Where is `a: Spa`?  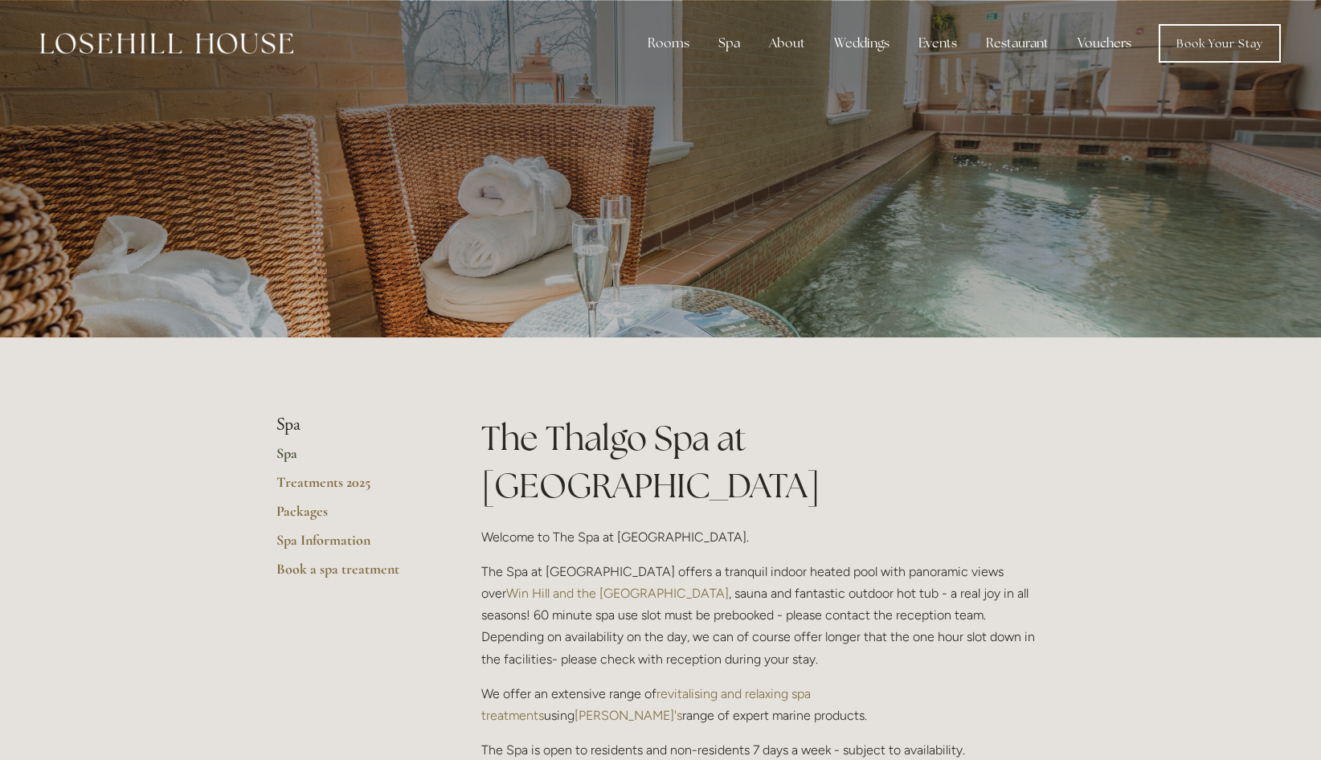
a: Spa is located at coordinates (353, 459).